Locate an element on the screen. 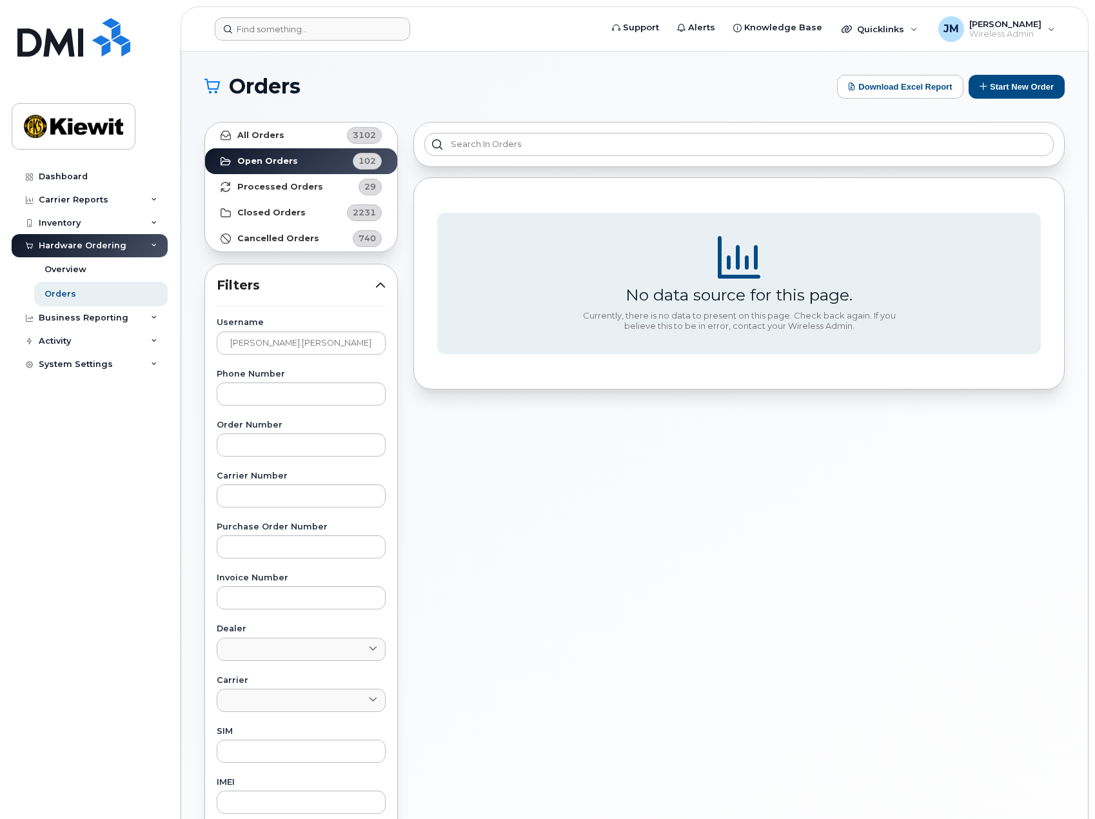  strong: Processed Orders is located at coordinates (280, 187).